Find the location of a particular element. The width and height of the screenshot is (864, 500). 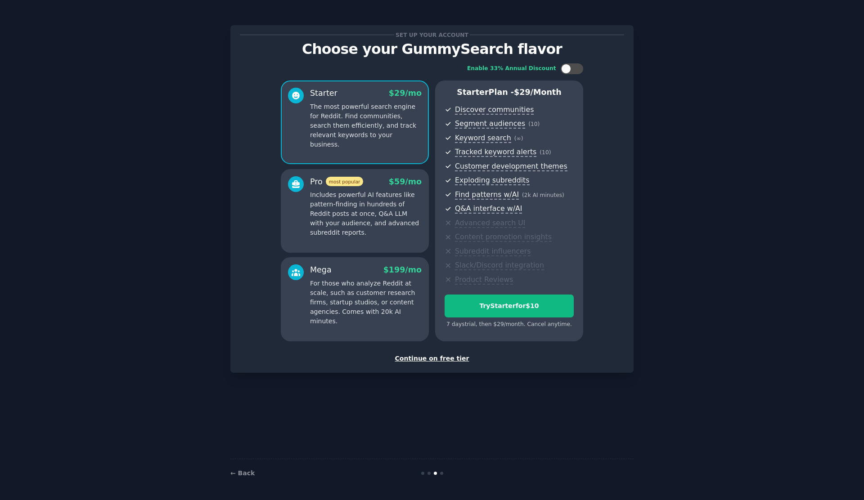

span: Exploding subreddits is located at coordinates (492, 180).